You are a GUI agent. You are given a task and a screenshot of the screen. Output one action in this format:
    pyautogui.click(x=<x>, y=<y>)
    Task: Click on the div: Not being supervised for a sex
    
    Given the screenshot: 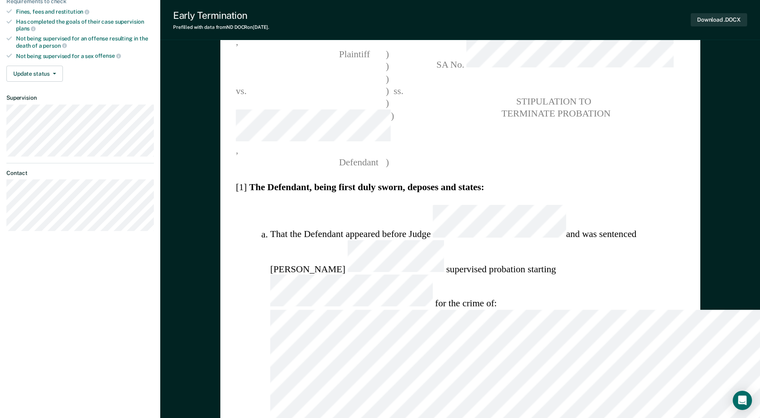 What is the action you would take?
    pyautogui.click(x=85, y=56)
    